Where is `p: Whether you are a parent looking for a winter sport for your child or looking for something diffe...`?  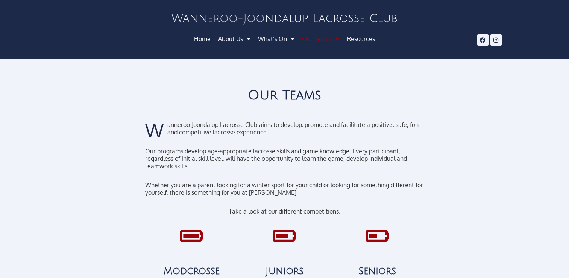 p: Whether you are a parent looking for a winter sport for your child or looking for something diffe... is located at coordinates (284, 189).